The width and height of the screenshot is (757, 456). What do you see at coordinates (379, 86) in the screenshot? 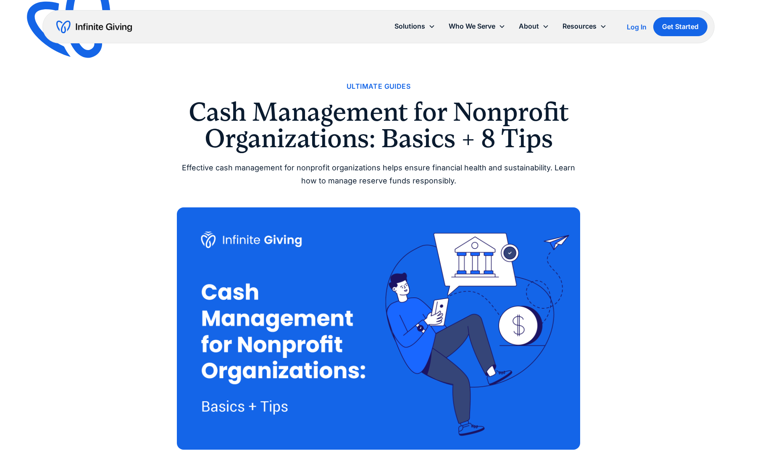
I see `a: Ultimate Guides` at bounding box center [379, 86].